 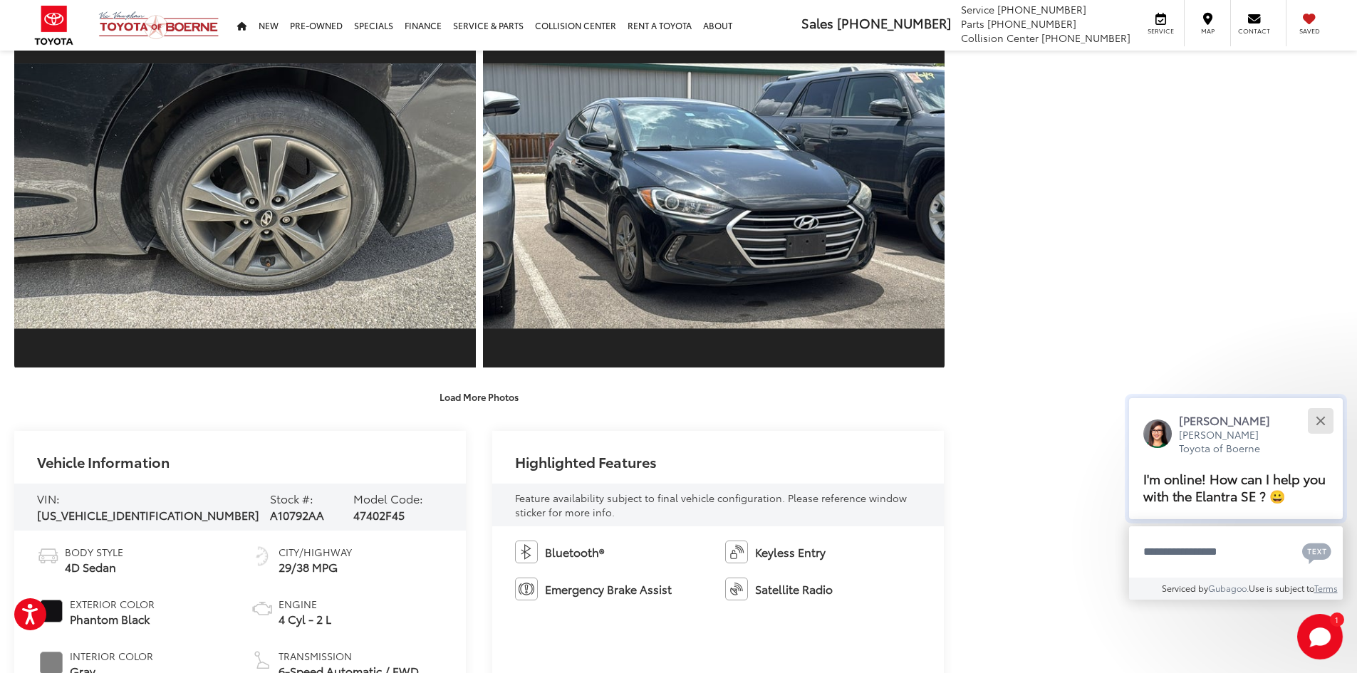 What do you see at coordinates (793, 589) in the screenshot?
I see `span: Satellite Radio` at bounding box center [793, 589].